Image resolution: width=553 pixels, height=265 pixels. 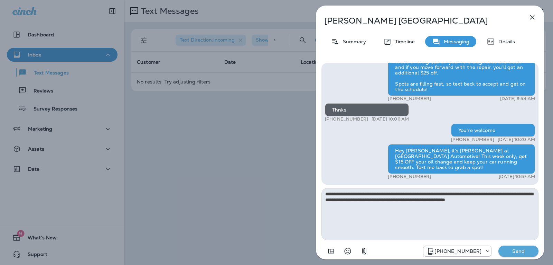 I want to click on p: Details, so click(x=505, y=41).